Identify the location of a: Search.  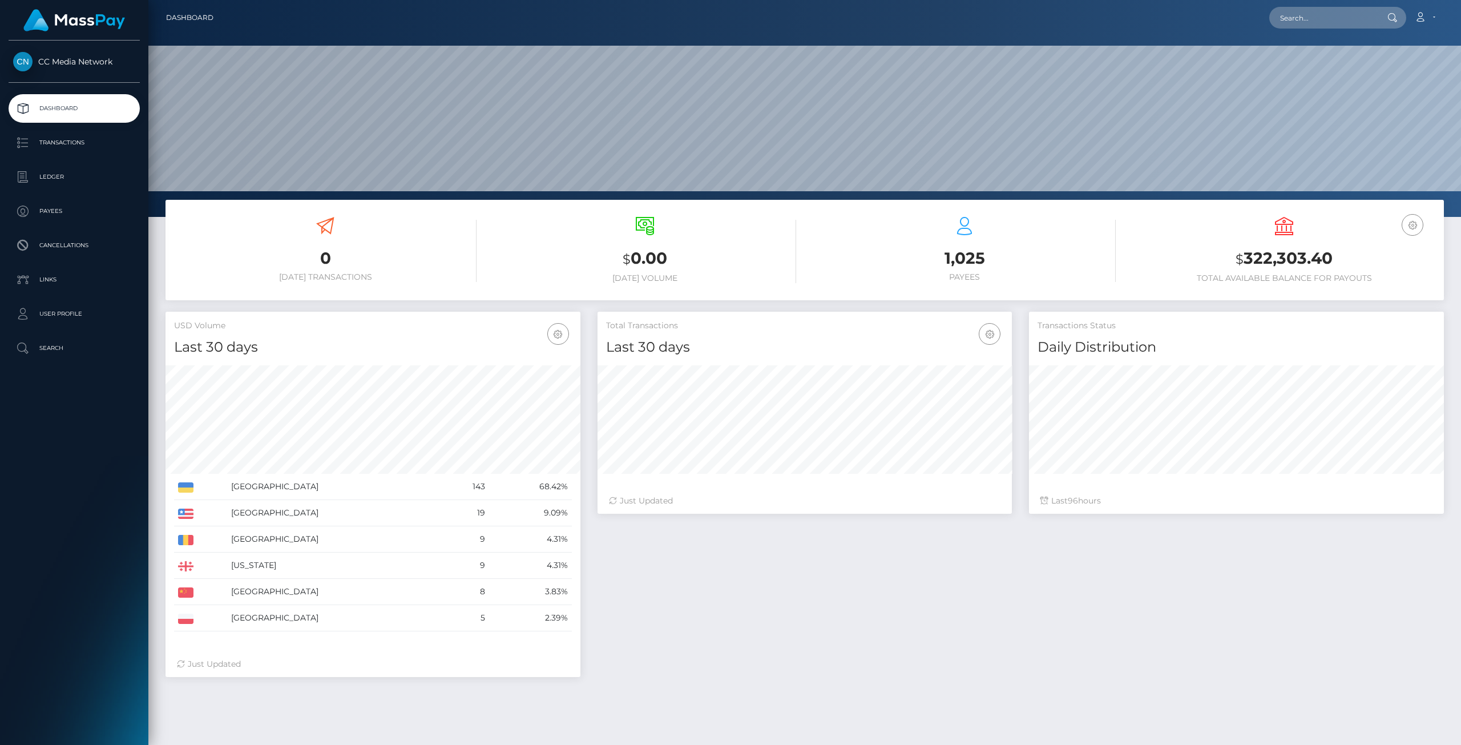
(74, 348).